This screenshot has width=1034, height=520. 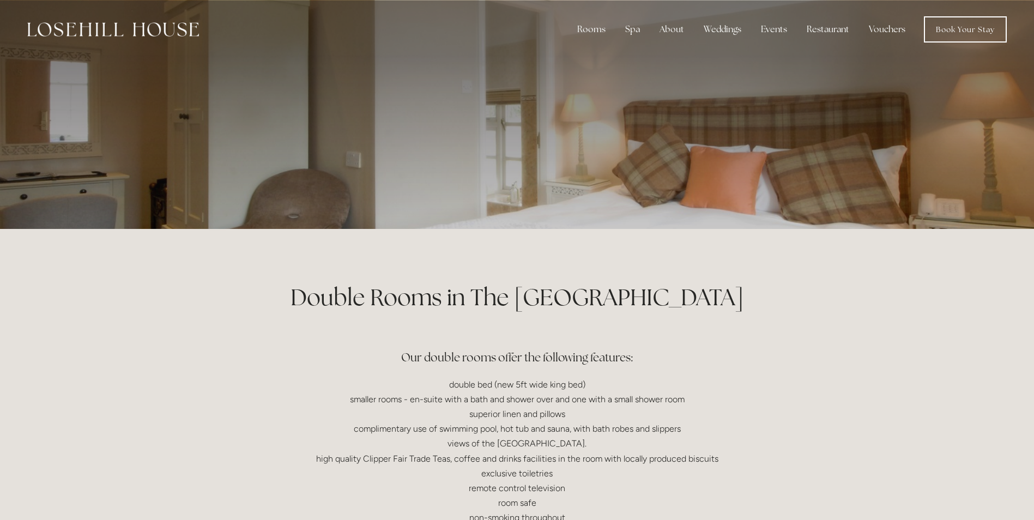 I want to click on div: Spa, so click(x=632, y=29).